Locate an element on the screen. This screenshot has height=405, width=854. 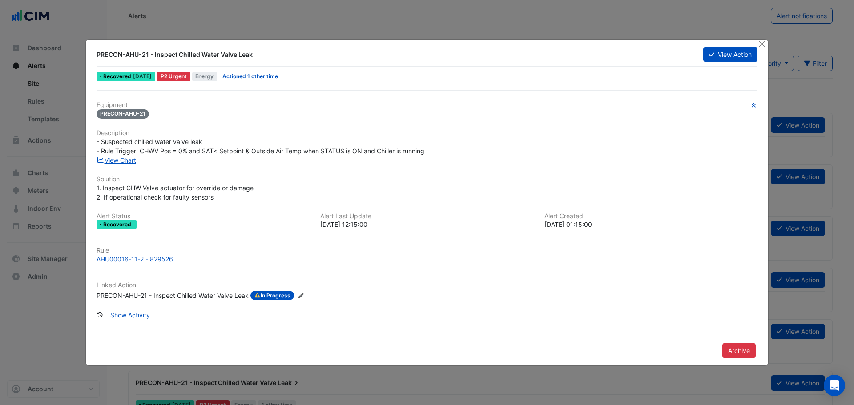
span: 1. Inspect CHW Valve actuator for override or damage 2. If operational check for faulty sensors is located at coordinates (175, 193).